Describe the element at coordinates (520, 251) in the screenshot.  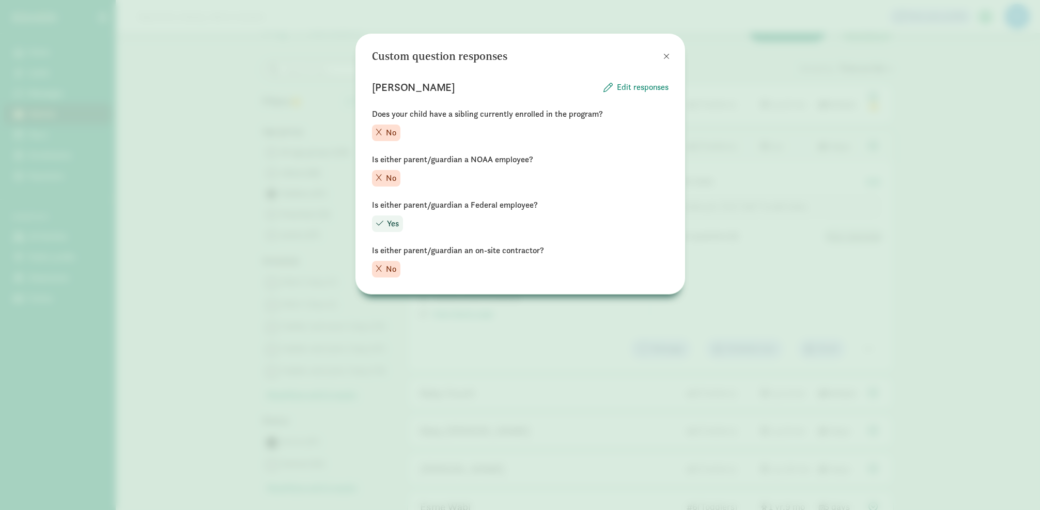
I see `p: Is either parent/guardian an on-site contractor?` at that location.